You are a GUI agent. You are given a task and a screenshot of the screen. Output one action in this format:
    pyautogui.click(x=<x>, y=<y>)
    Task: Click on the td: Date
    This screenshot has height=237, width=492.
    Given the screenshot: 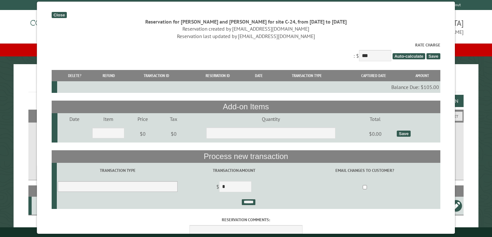 What is the action you would take?
    pyautogui.click(x=74, y=119)
    